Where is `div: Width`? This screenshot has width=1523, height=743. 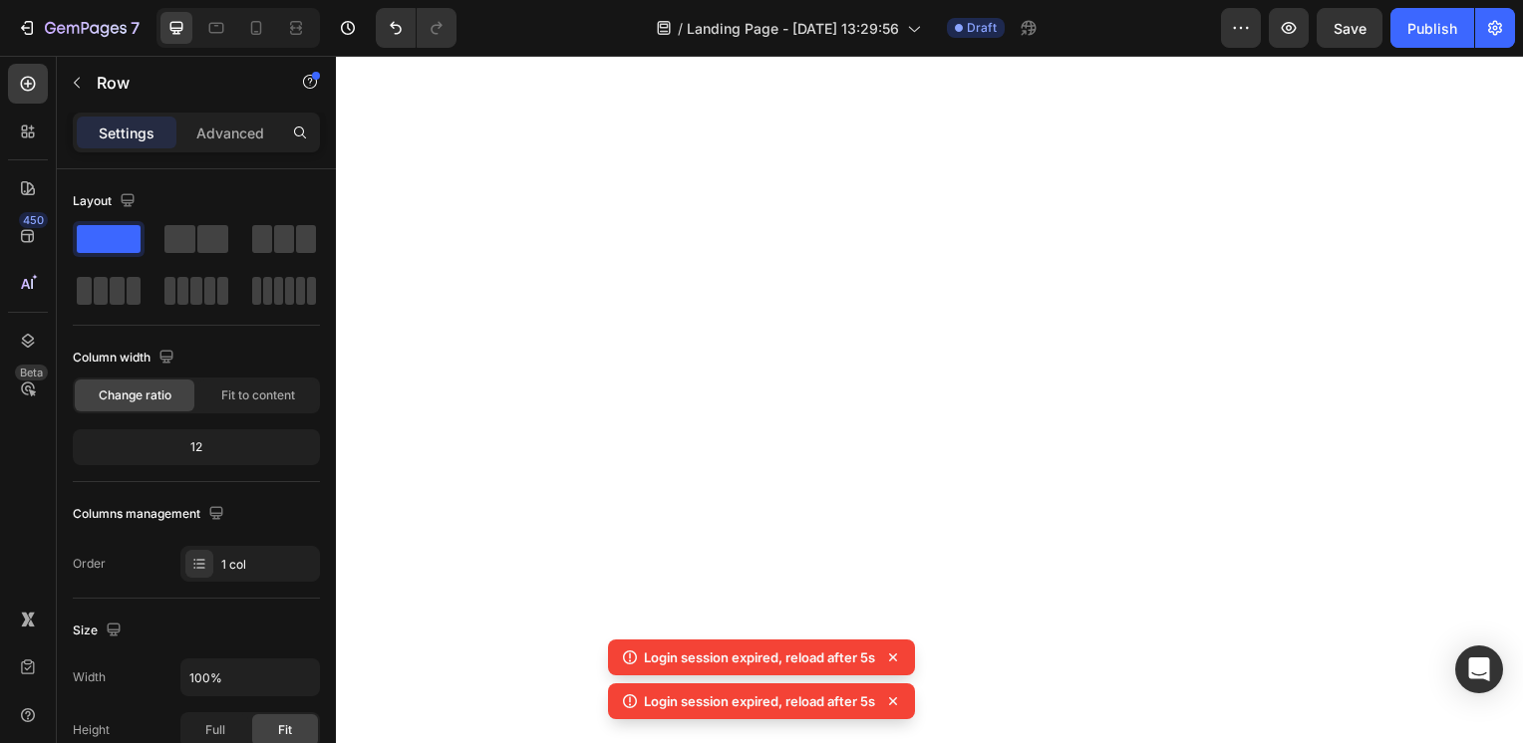
div: Width is located at coordinates (89, 678).